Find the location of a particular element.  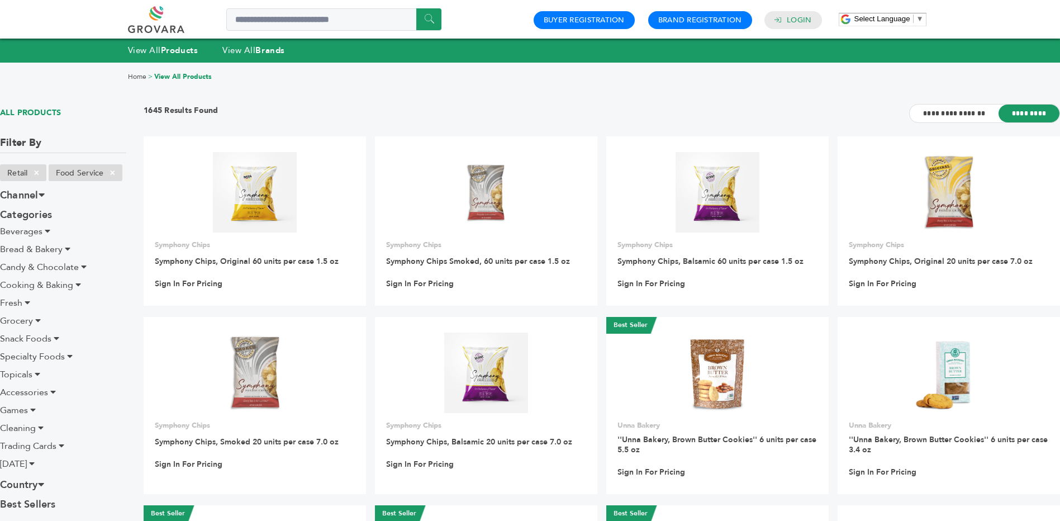

a: Home is located at coordinates (137, 77).